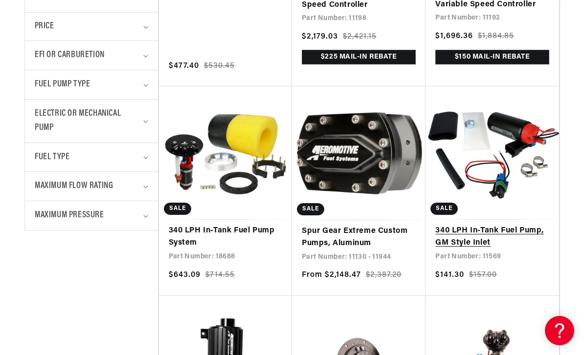 The height and width of the screenshot is (355, 584). I want to click on a: Spur Gear Extreme Custom Pumps, Aluminum, so click(358, 238).